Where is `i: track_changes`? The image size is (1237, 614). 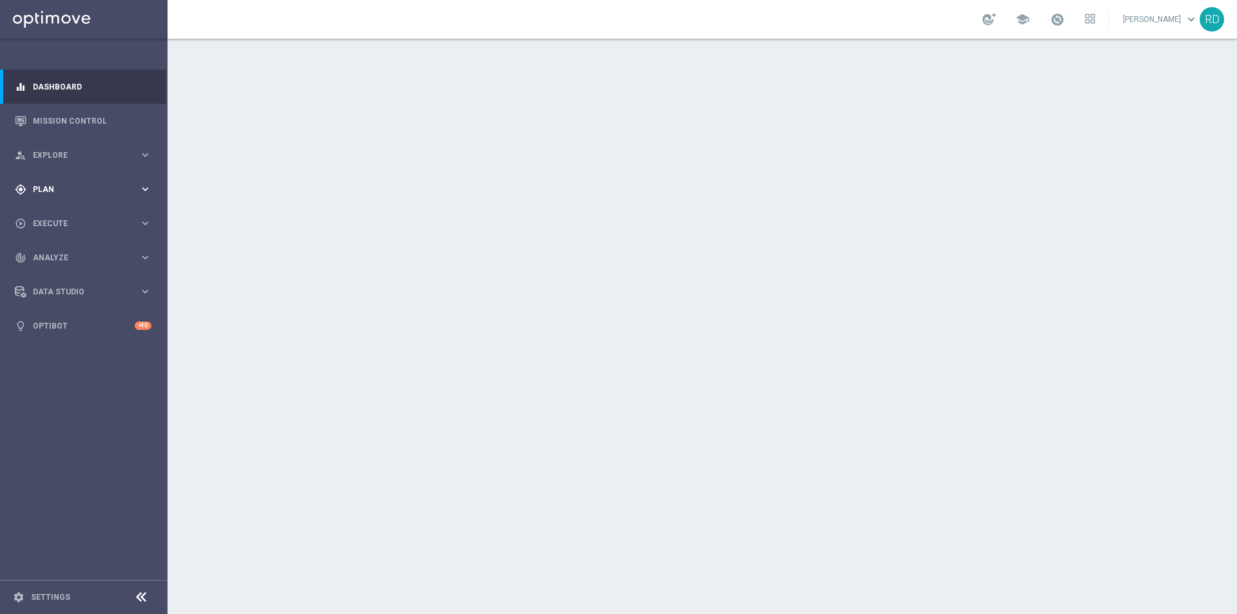
i: track_changes is located at coordinates (21, 258).